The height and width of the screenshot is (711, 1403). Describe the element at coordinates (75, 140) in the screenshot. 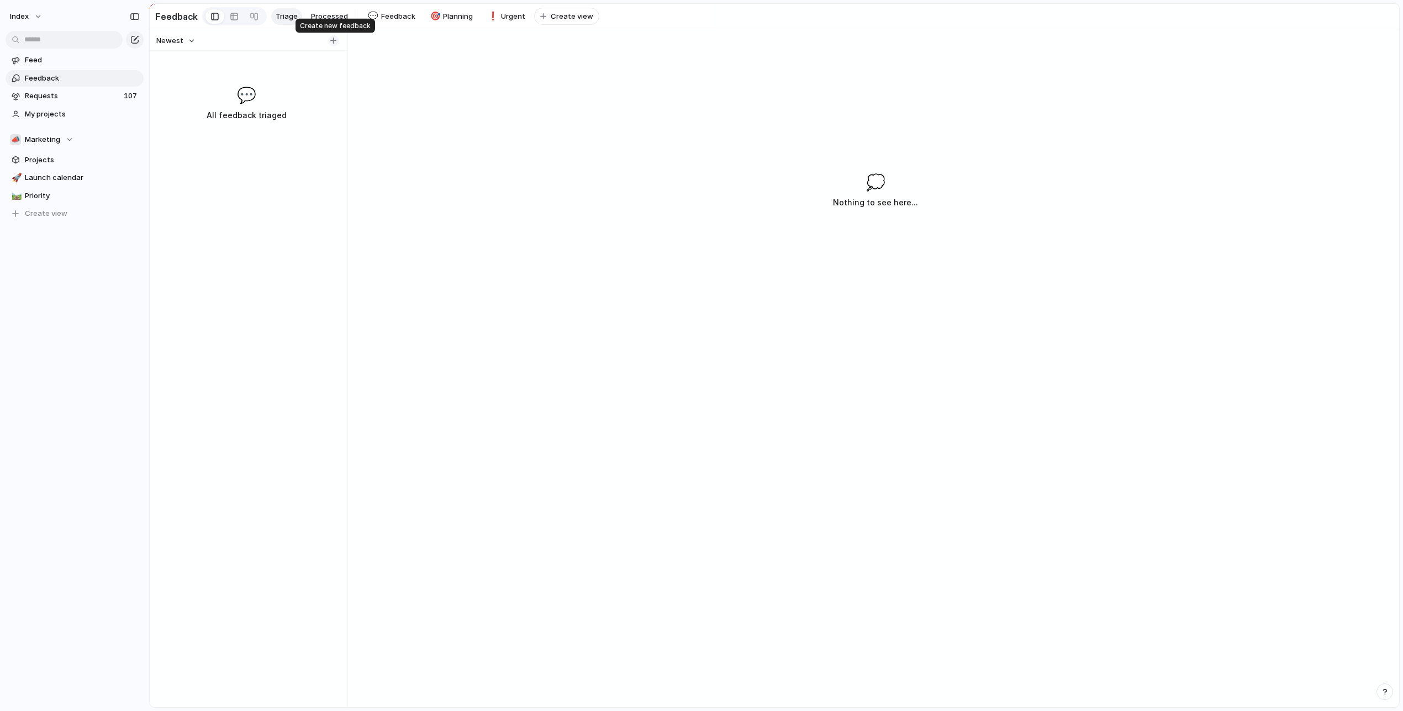

I see `button: 📣Marketing` at that location.